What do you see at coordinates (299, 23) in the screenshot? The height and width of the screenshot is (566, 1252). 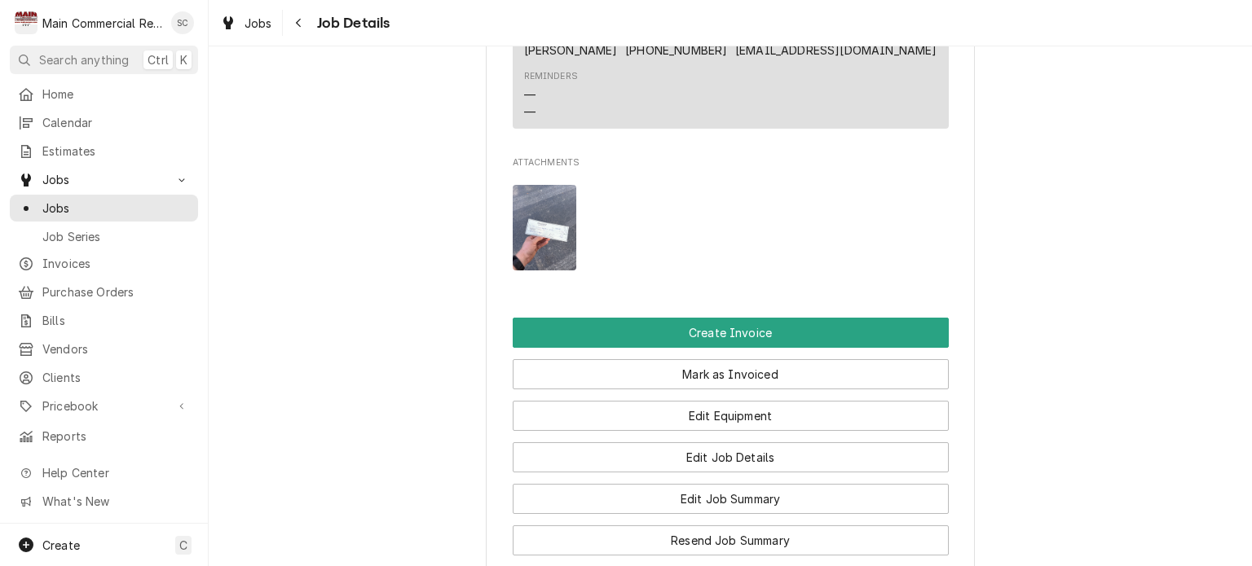 I see `button: Navigate back` at bounding box center [299, 23].